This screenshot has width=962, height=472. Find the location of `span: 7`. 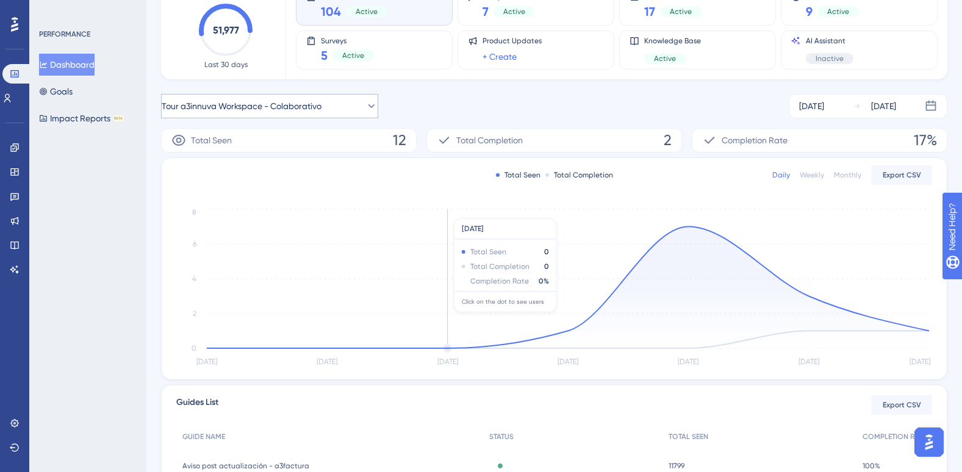

span: 7 is located at coordinates (485, 12).